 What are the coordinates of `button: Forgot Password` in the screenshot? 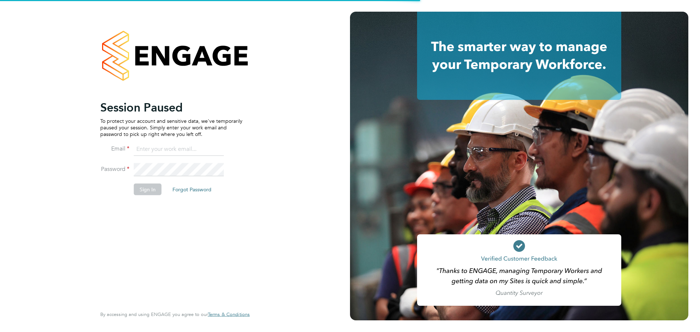 It's located at (192, 189).